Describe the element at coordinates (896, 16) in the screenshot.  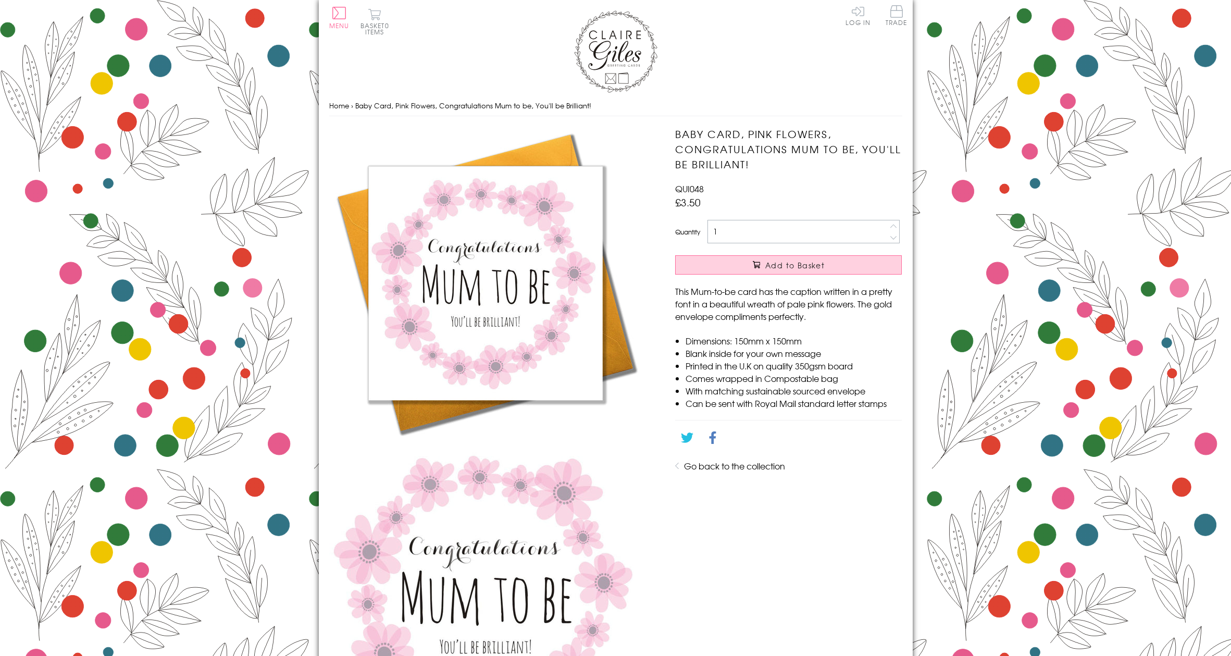
I see `a: Trade` at that location.